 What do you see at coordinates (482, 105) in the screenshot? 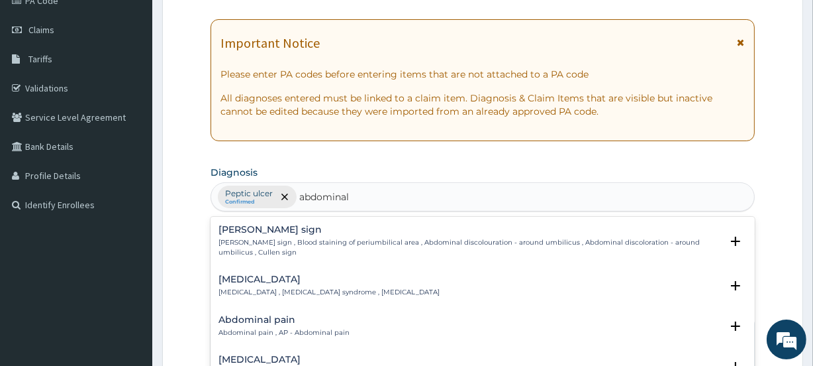
I see `p: All diagnoses entered must be linked to a claim item. Diagnosis & Claim Items that are visible bu...` at bounding box center [482, 105].